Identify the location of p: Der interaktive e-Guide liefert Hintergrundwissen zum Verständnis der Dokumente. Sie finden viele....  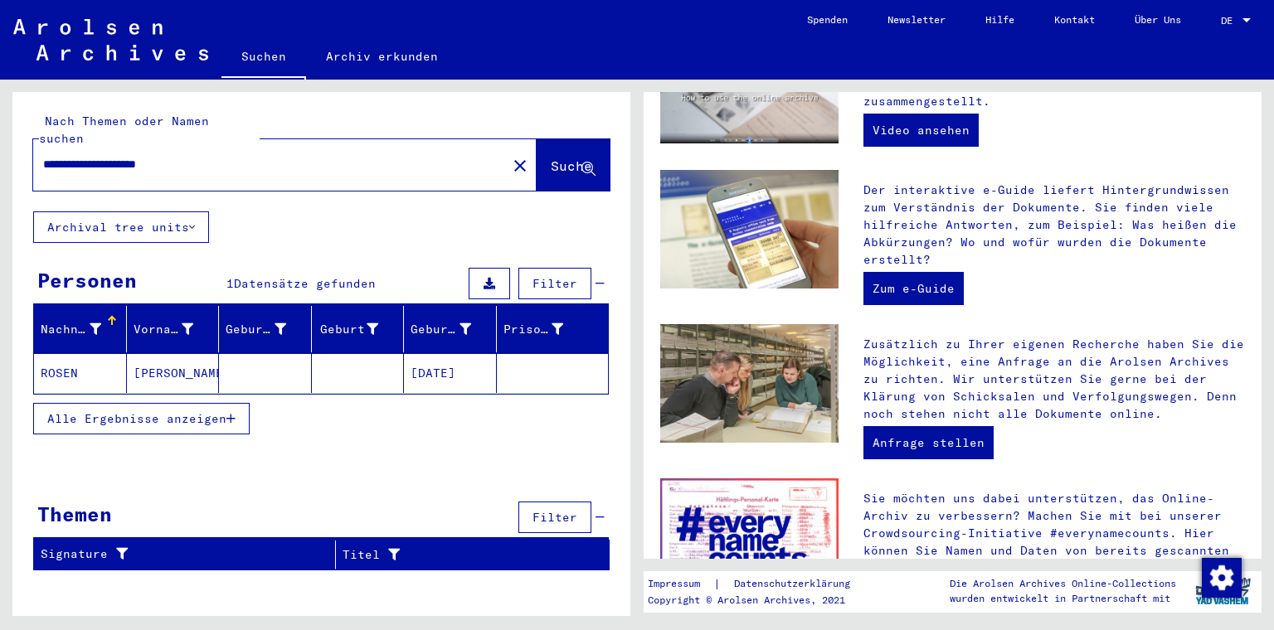
(1054, 225).